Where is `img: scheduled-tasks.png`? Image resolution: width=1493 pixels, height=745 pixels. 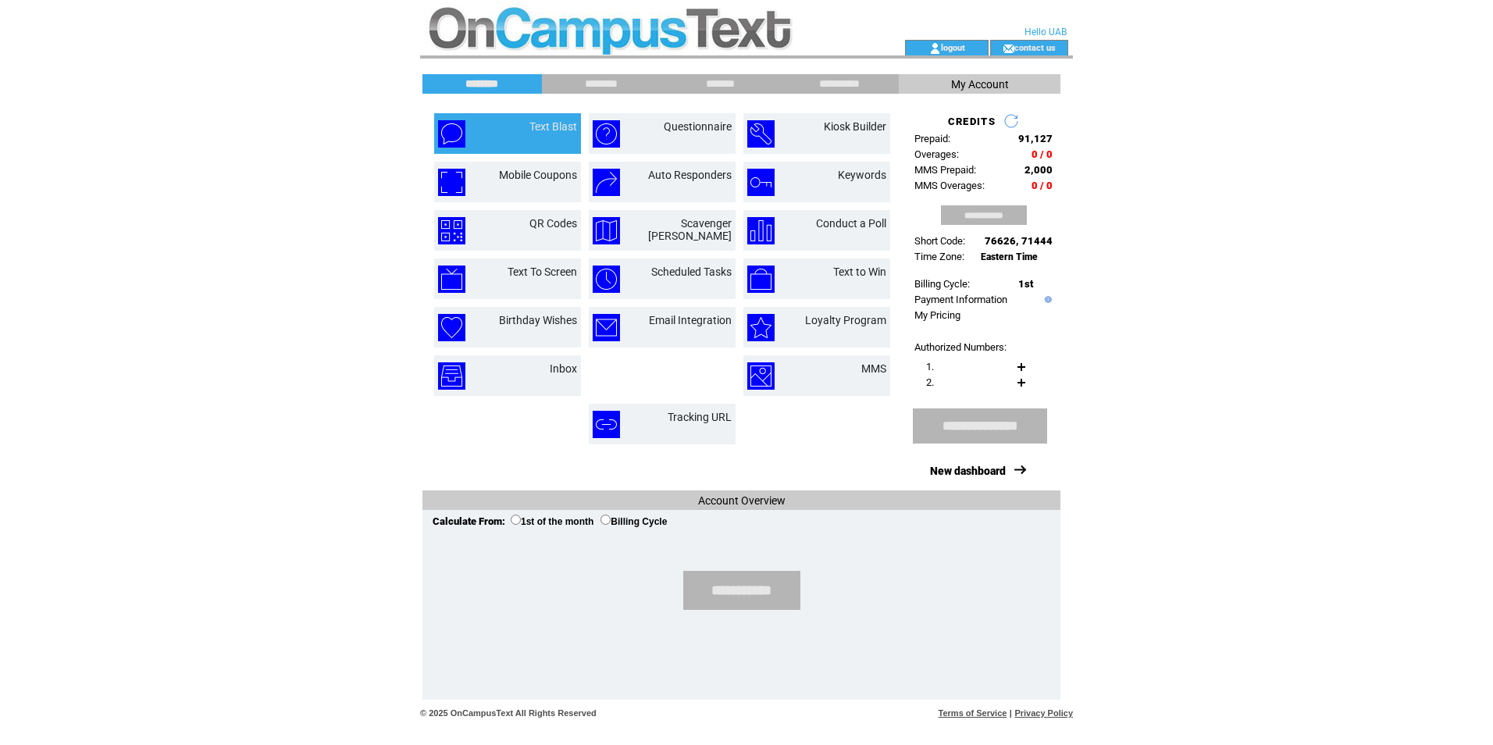
img: scheduled-tasks.png is located at coordinates (606, 279).